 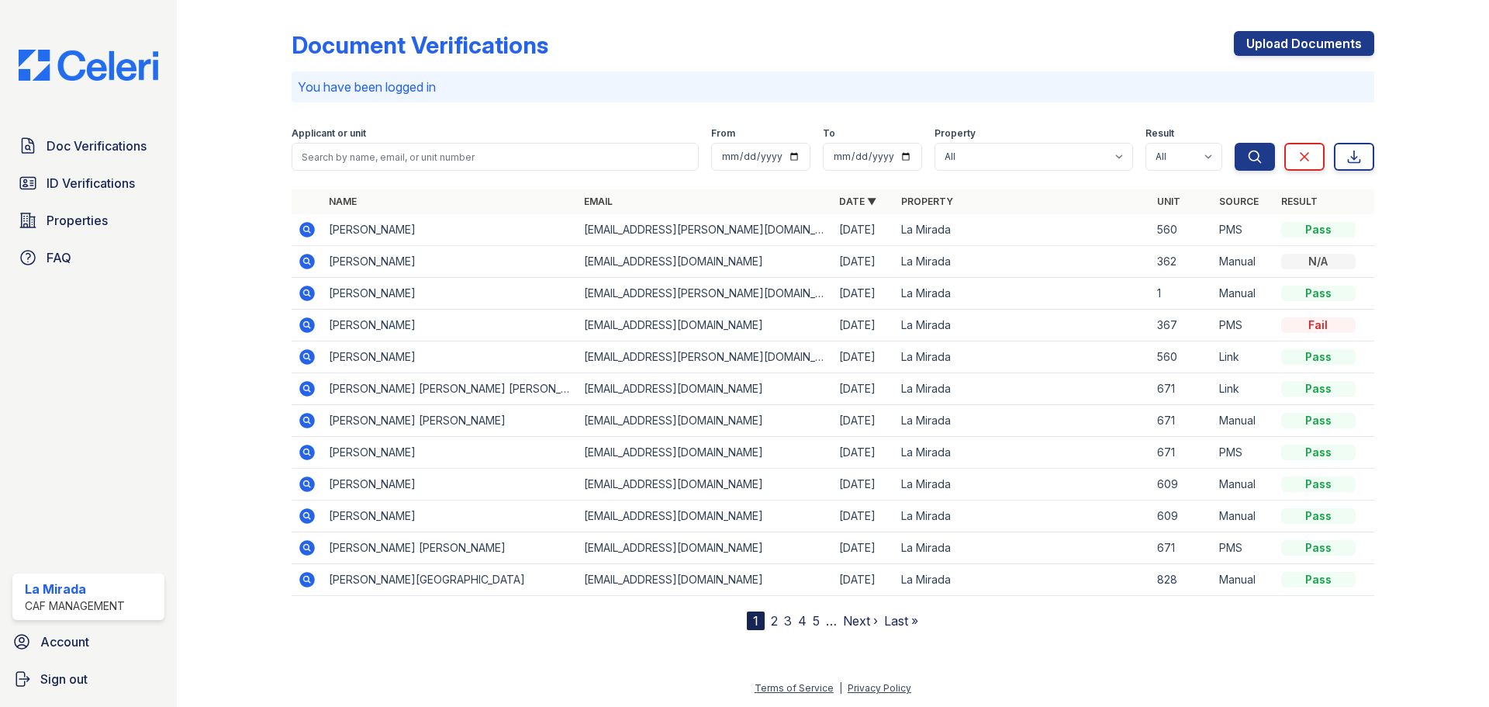 I want to click on span: Sign out, so click(x=64, y=679).